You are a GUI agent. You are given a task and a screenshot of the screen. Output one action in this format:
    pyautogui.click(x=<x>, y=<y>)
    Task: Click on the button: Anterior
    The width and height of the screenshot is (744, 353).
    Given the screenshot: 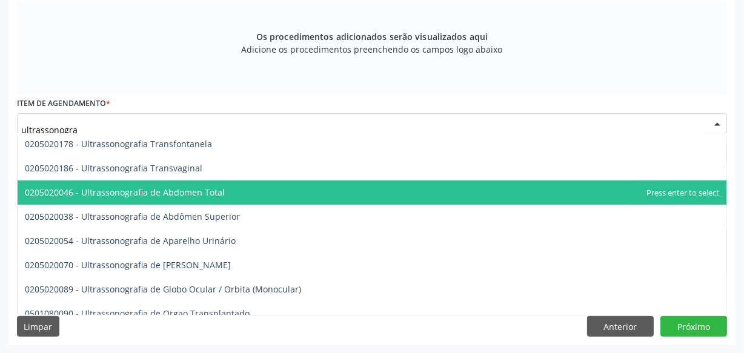 What is the action you would take?
    pyautogui.click(x=620, y=327)
    